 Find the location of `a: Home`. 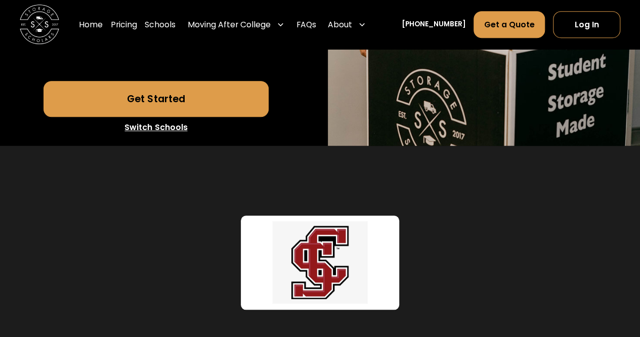

a: Home is located at coordinates (91, 25).